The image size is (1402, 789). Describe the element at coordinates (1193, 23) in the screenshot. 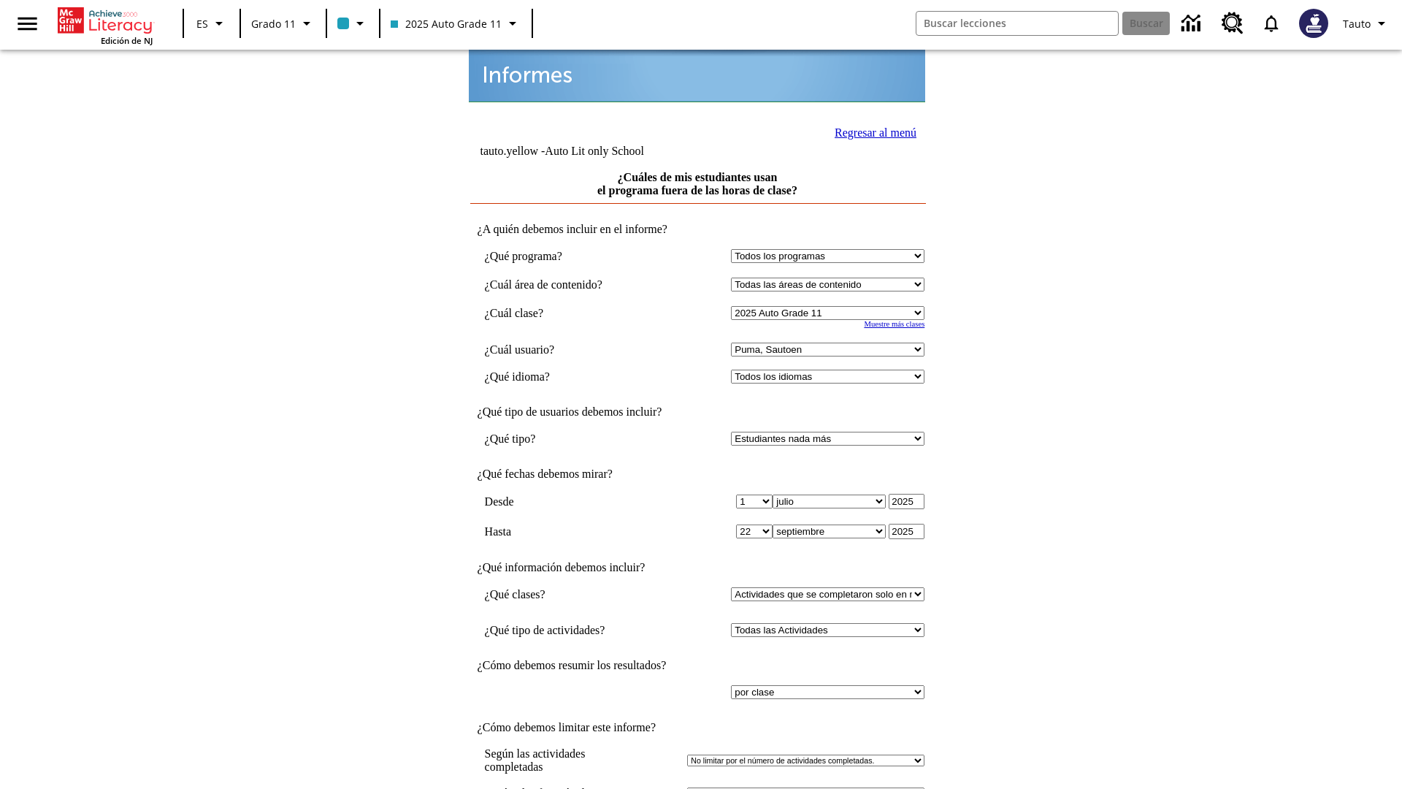

I see `a: Centro de información` at that location.